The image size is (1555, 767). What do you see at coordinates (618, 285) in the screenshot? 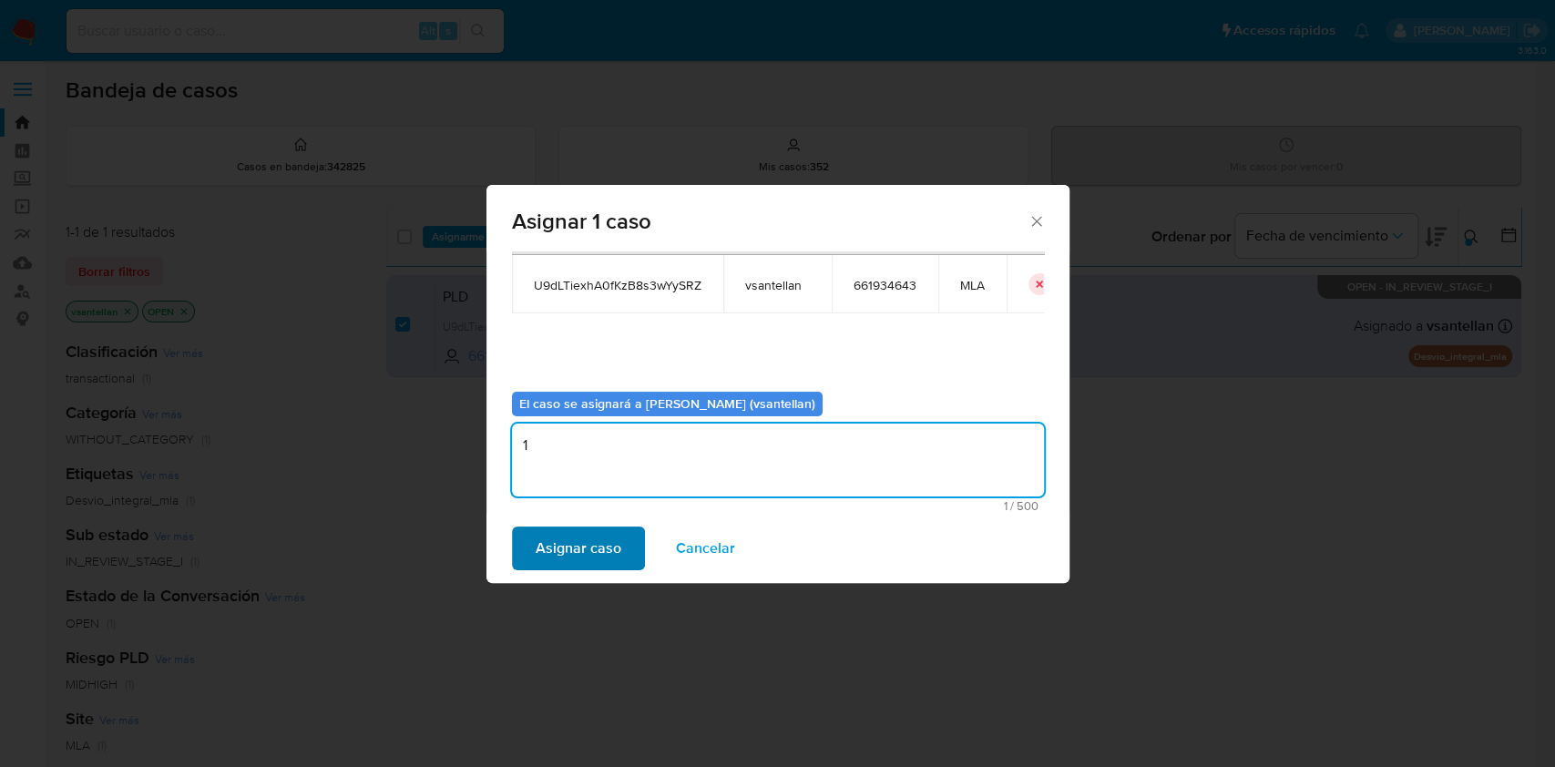
I see `span: U9dLTiexhA0fKzB8s3wYySRZ` at bounding box center [618, 285].